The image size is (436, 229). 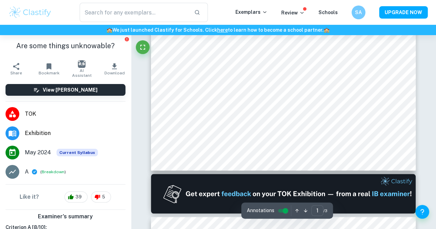 What do you see at coordinates (252, 12) in the screenshot?
I see `p: Exemplars` at bounding box center [252, 12].